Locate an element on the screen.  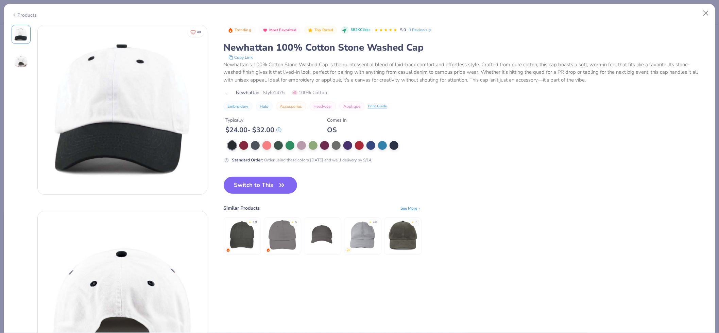
div: OS is located at coordinates (337, 130).